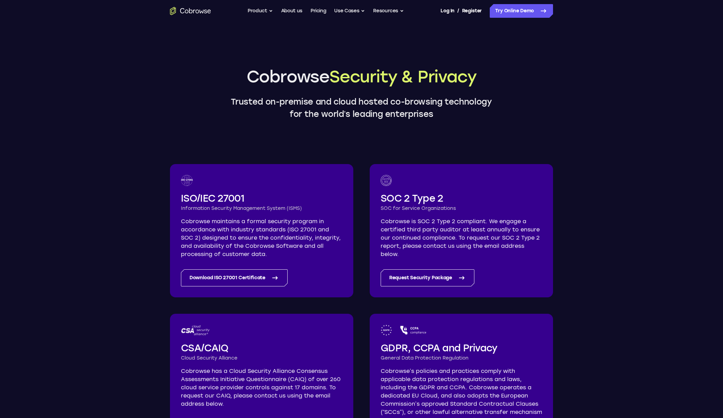 Image resolution: width=723 pixels, height=418 pixels. I want to click on p: Trusted on-premise and cloud hosted co-browsing technology for the world’s leading enterprises, so click(362, 108).